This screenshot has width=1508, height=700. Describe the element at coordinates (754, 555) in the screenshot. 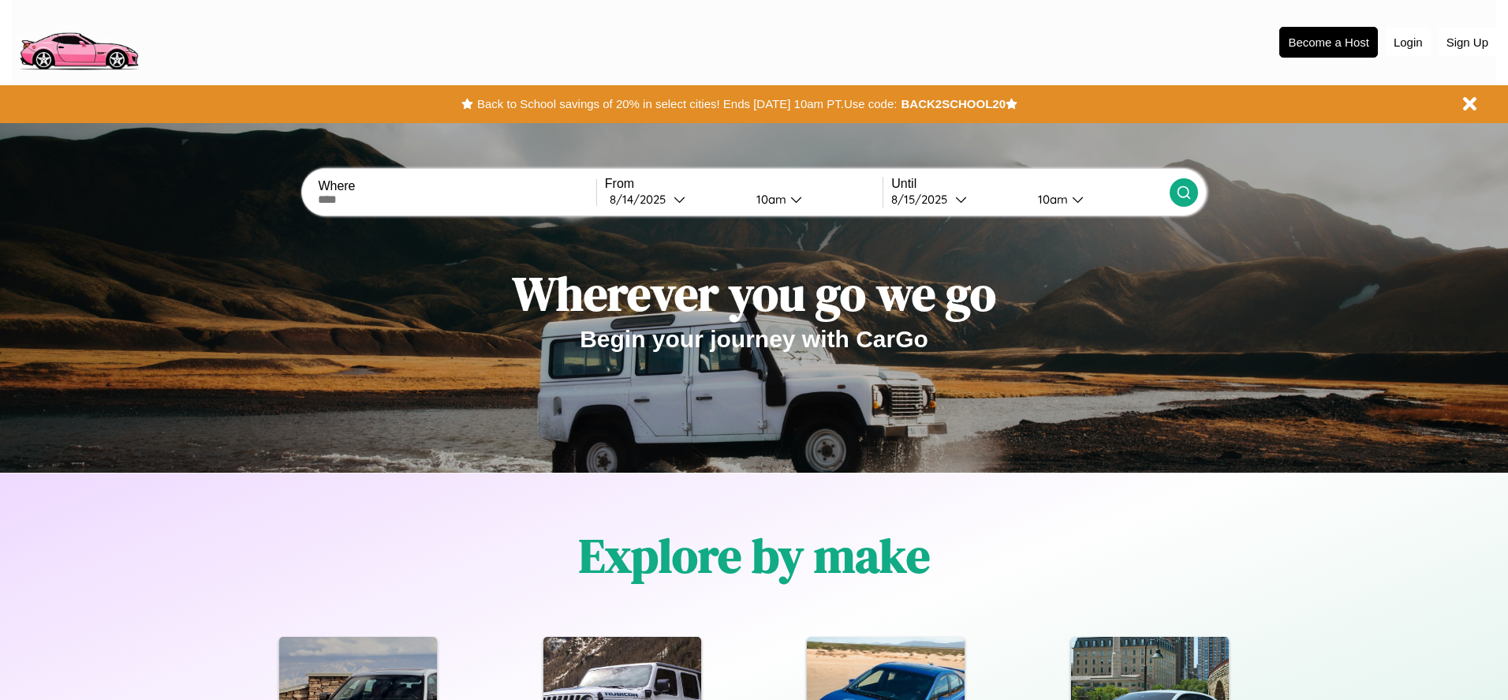

I see `h1: Explore by make` at that location.